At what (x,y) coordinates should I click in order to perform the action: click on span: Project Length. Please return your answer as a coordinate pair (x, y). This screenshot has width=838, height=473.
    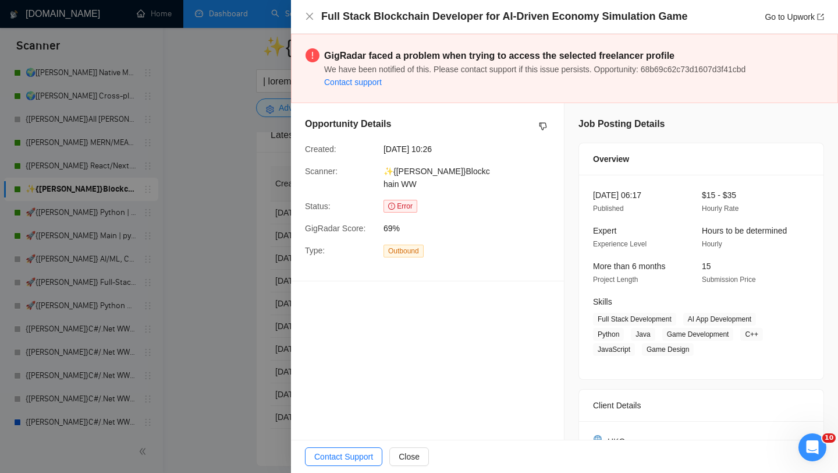
    Looking at the image, I should click on (615, 279).